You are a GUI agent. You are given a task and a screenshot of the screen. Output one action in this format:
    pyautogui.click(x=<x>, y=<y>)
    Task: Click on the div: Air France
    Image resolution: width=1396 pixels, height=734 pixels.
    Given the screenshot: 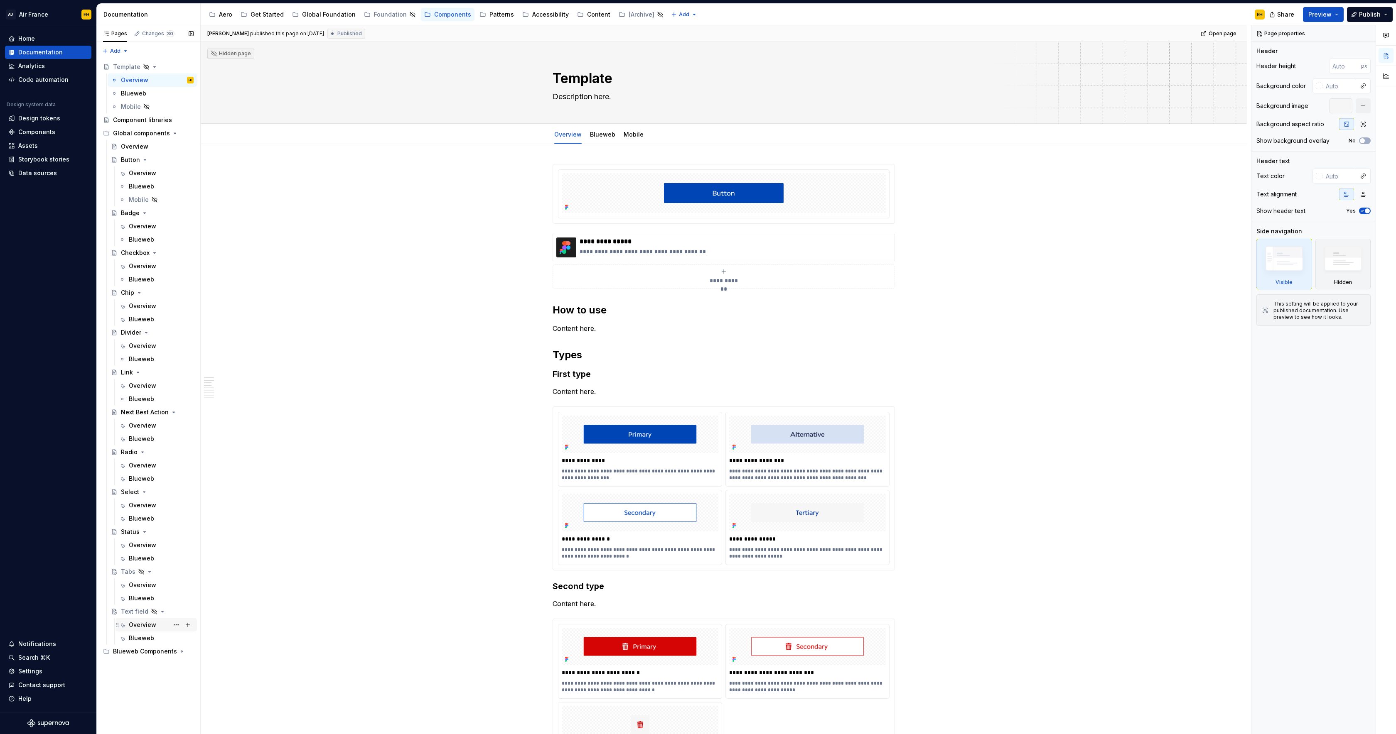 What is the action you would take?
    pyautogui.click(x=34, y=15)
    